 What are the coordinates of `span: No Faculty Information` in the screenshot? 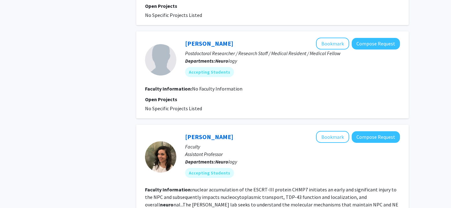 It's located at (217, 89).